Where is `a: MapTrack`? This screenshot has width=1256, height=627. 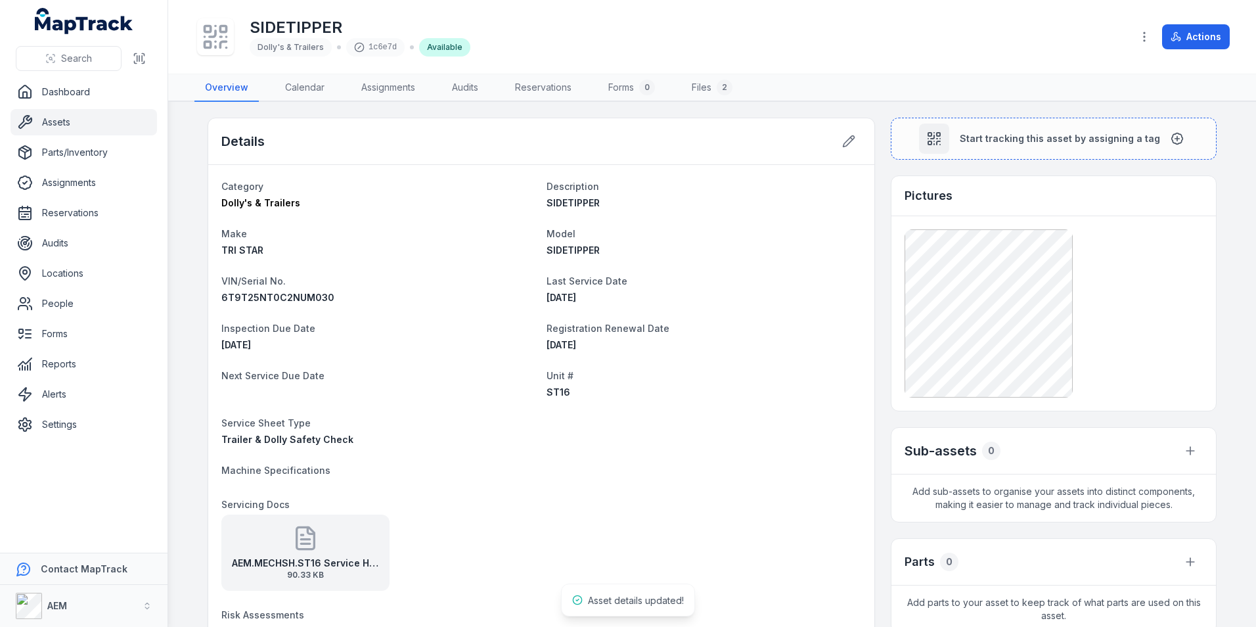
a: MapTrack is located at coordinates (84, 21).